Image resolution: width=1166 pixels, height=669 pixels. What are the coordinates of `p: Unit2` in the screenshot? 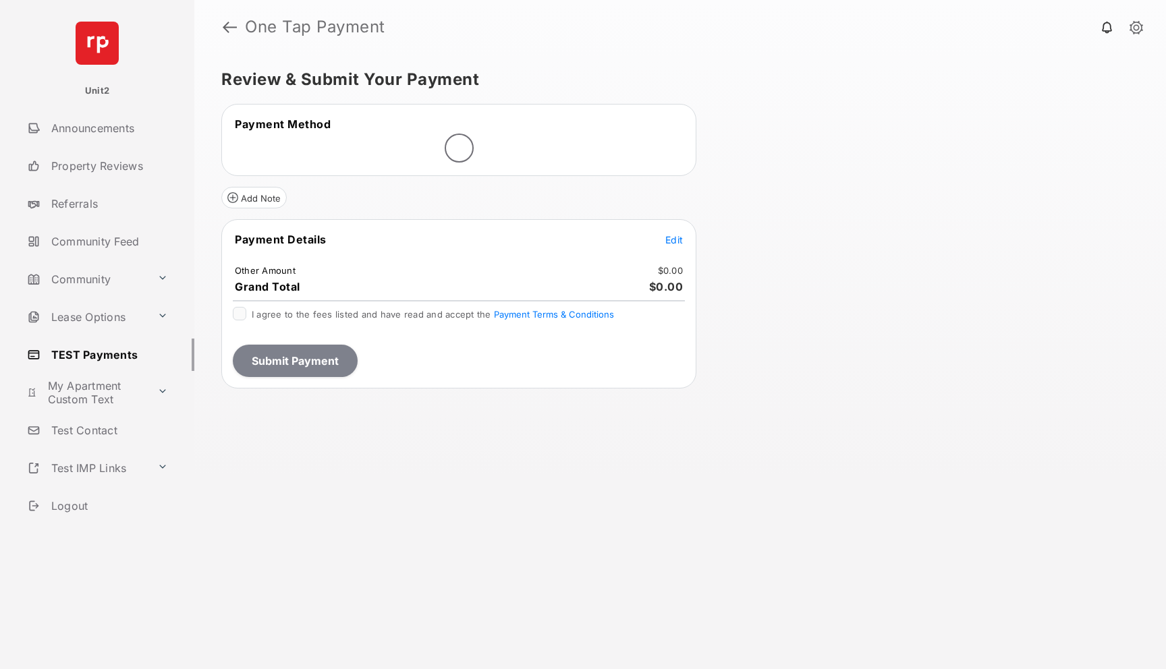 It's located at (97, 91).